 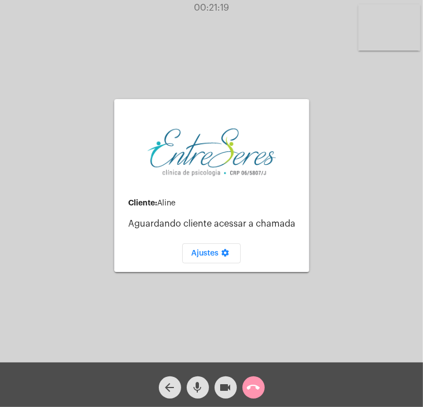 I want to click on span: Ajustes, so click(x=211, y=253).